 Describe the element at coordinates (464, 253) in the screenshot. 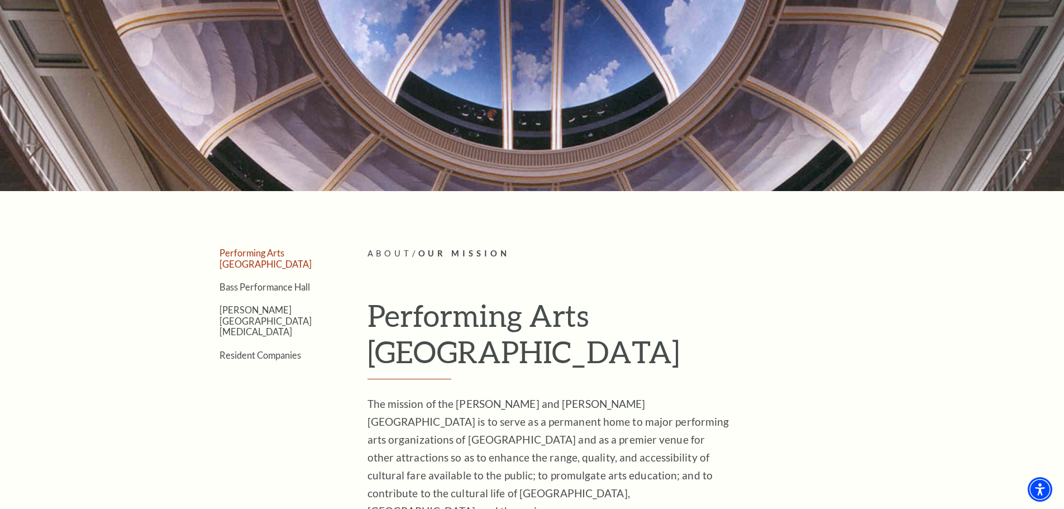

I see `span: Our Mission` at that location.